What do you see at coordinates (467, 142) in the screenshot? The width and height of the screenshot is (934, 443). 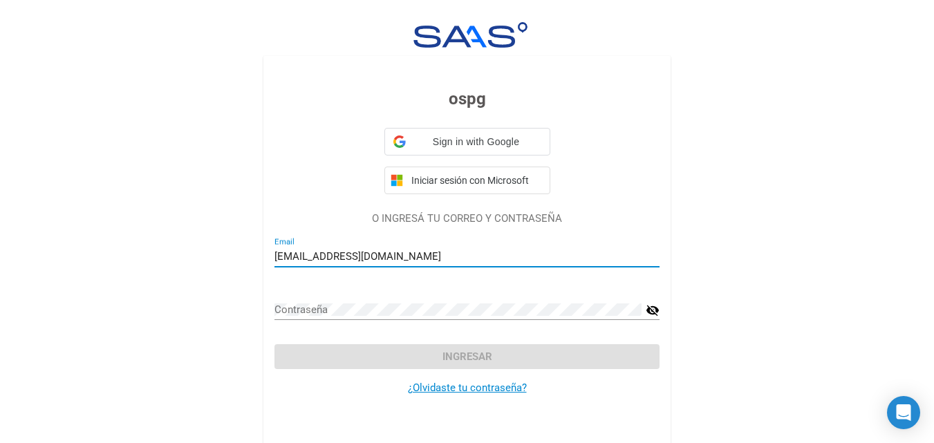 I see `div: Sign in with Google` at bounding box center [467, 142].